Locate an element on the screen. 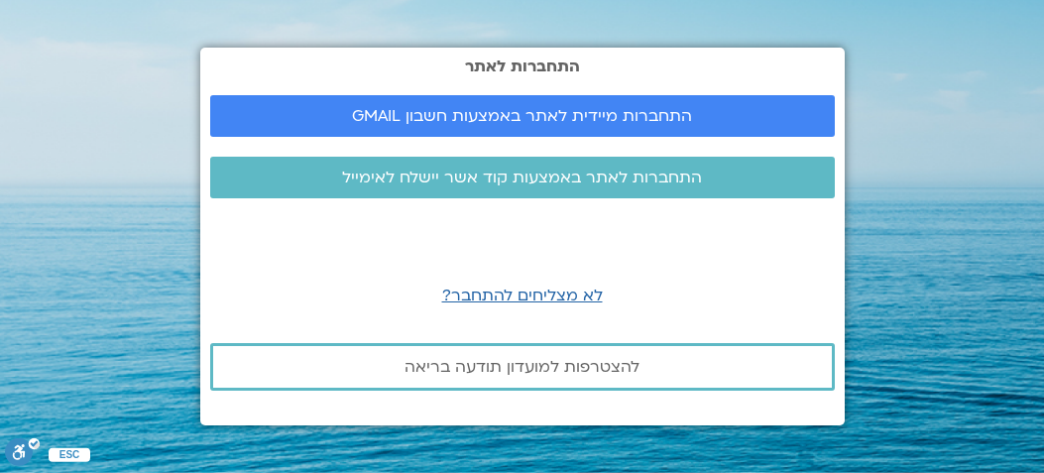  h2: התחברות לאתר is located at coordinates (523, 66).